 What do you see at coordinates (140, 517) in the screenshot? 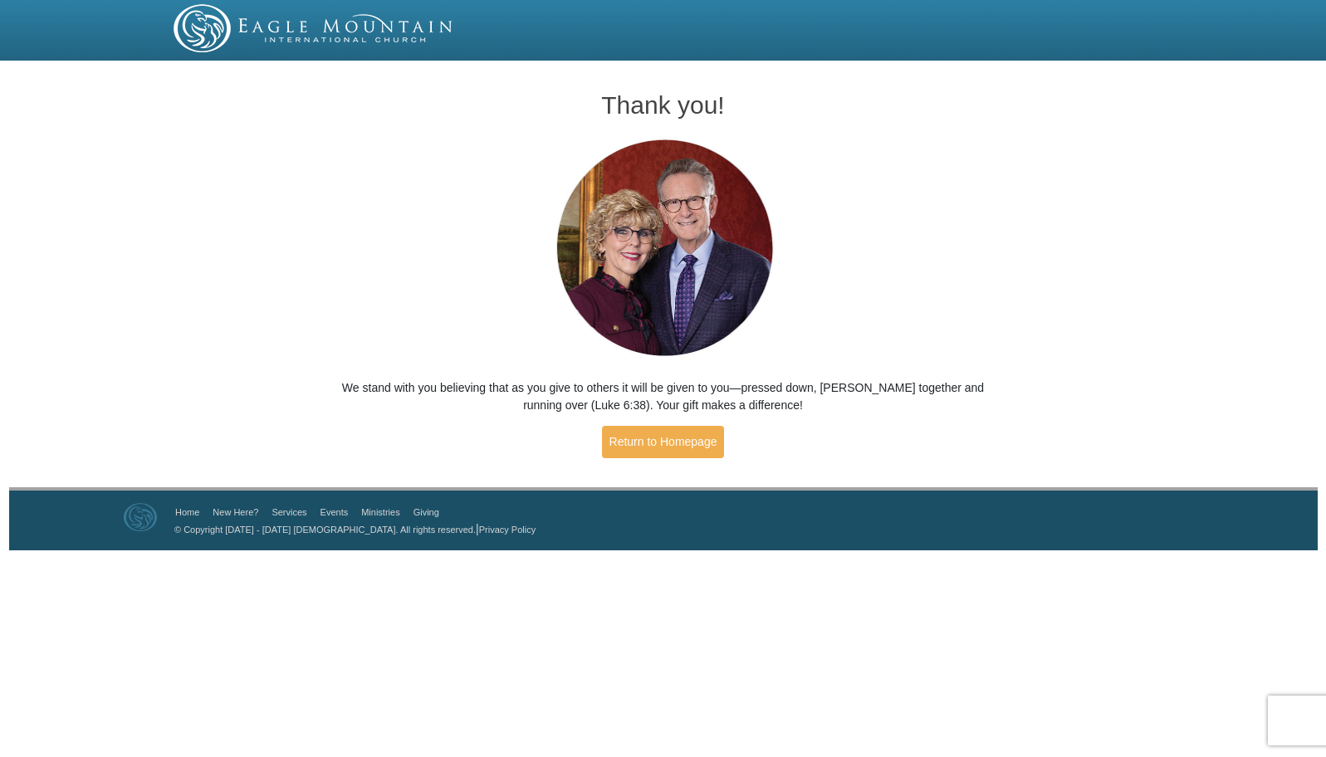
I see `img: Eagle Mountain International Church` at bounding box center [140, 517].